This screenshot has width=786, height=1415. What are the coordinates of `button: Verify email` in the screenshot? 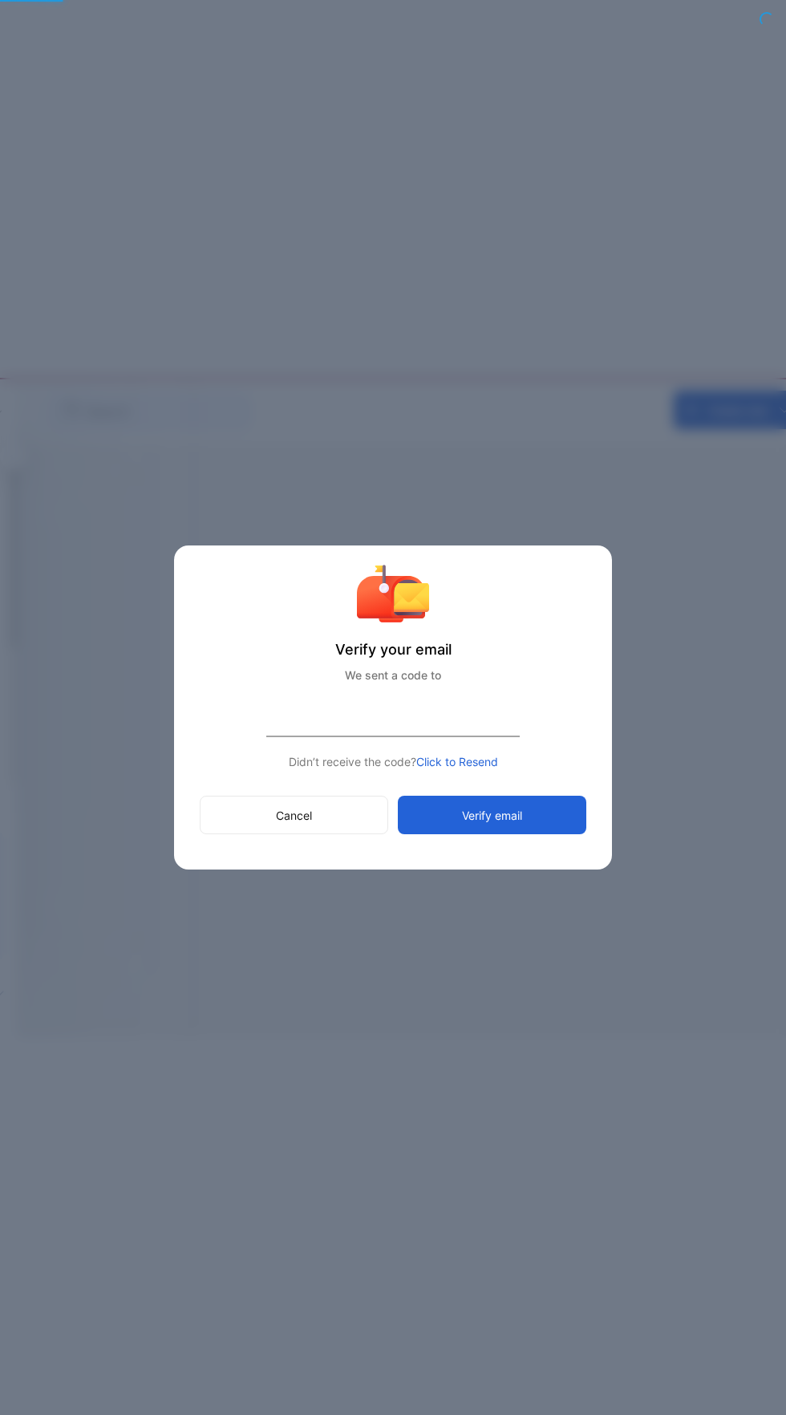 It's located at (492, 815).